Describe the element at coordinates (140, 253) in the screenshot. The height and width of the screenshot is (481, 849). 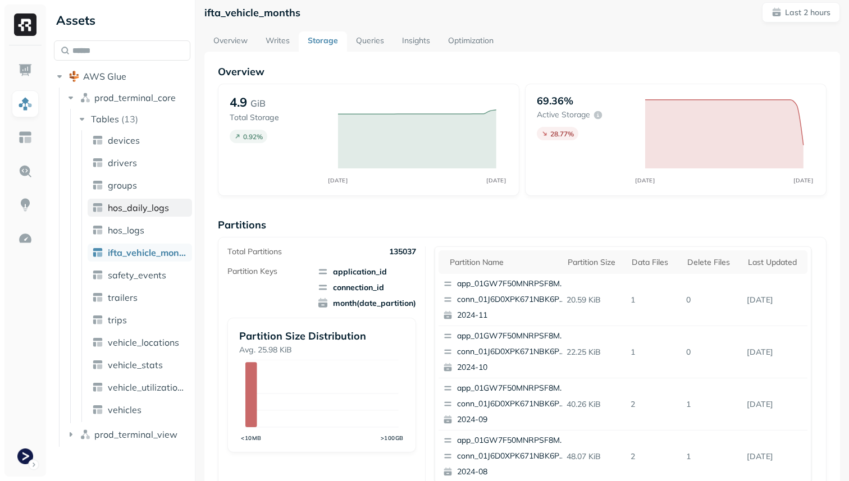
I see `a: ifta_vehicle_months` at that location.